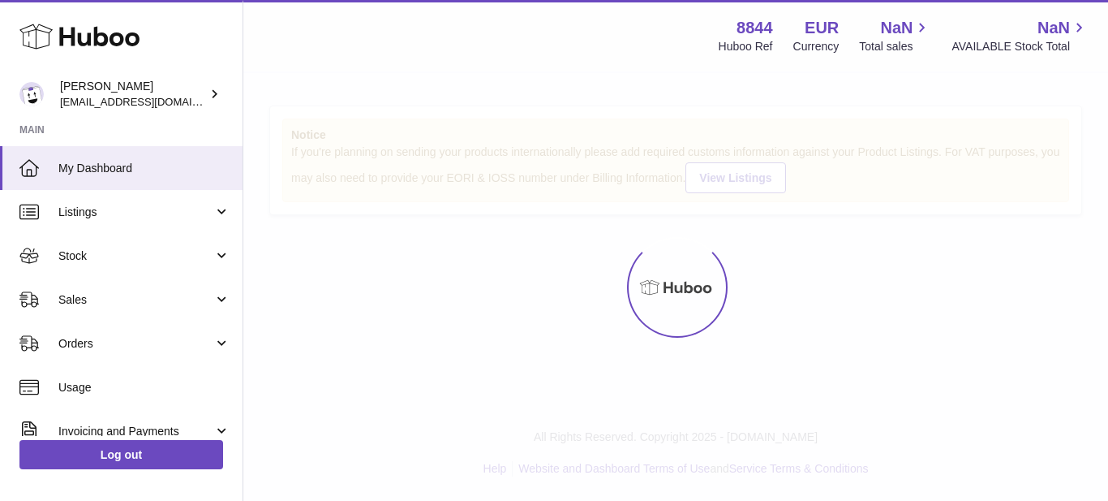  What do you see at coordinates (144, 387) in the screenshot?
I see `span: Usage` at bounding box center [144, 387].